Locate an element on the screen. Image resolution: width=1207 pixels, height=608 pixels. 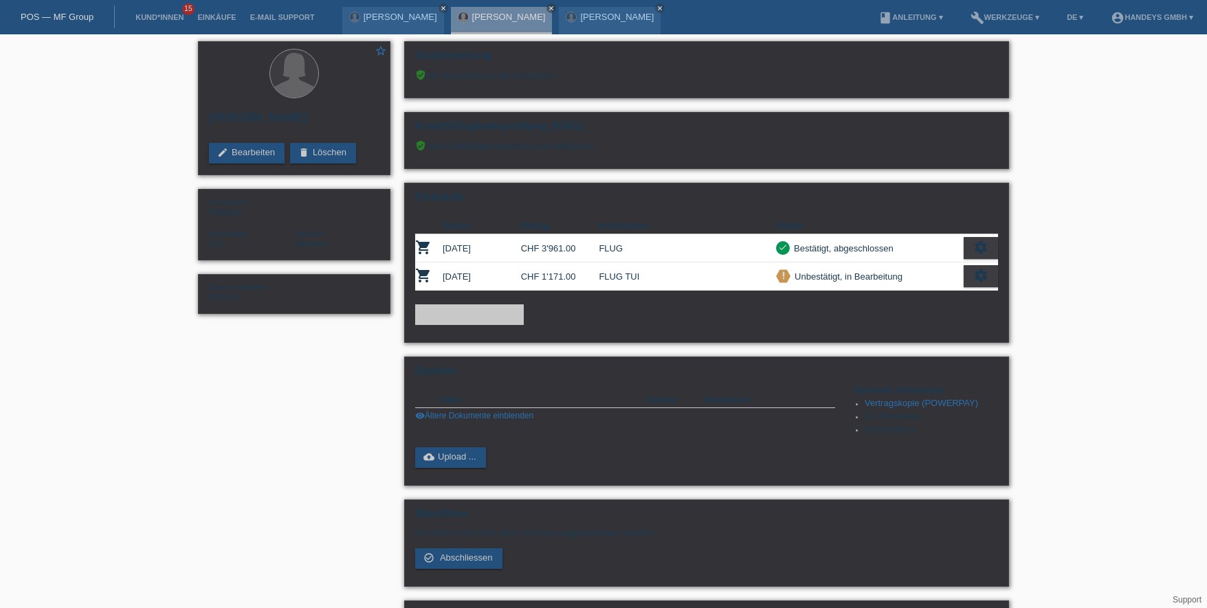
th: Status is located at coordinates (869, 226).